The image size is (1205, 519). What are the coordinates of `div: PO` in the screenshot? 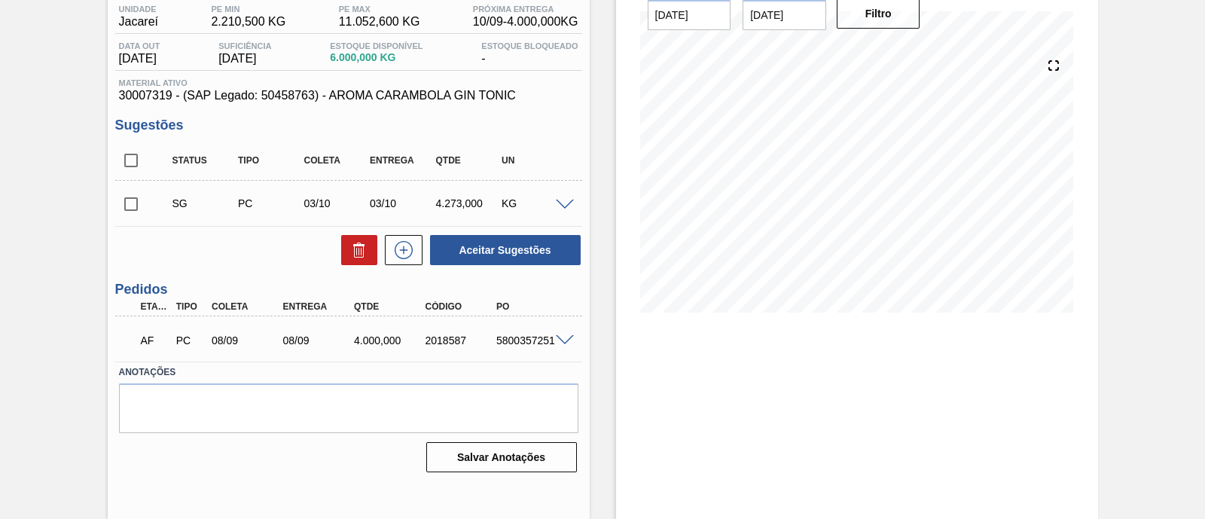 It's located at (532, 307).